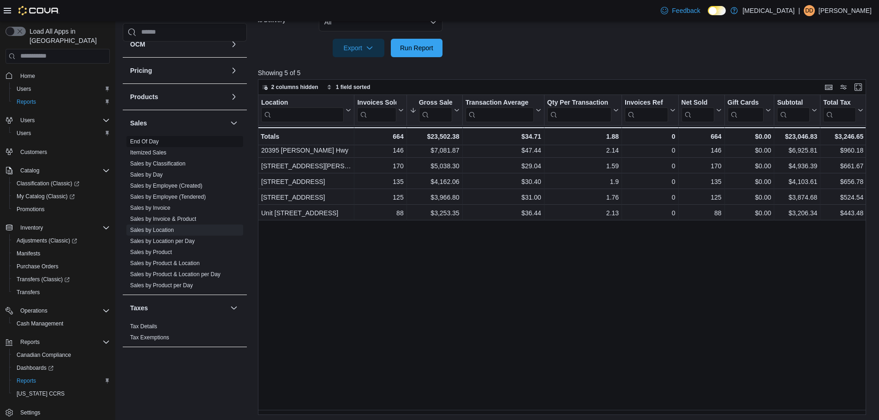 The height and width of the screenshot is (420, 879). I want to click on button: Keyboard shortcuts, so click(829, 87).